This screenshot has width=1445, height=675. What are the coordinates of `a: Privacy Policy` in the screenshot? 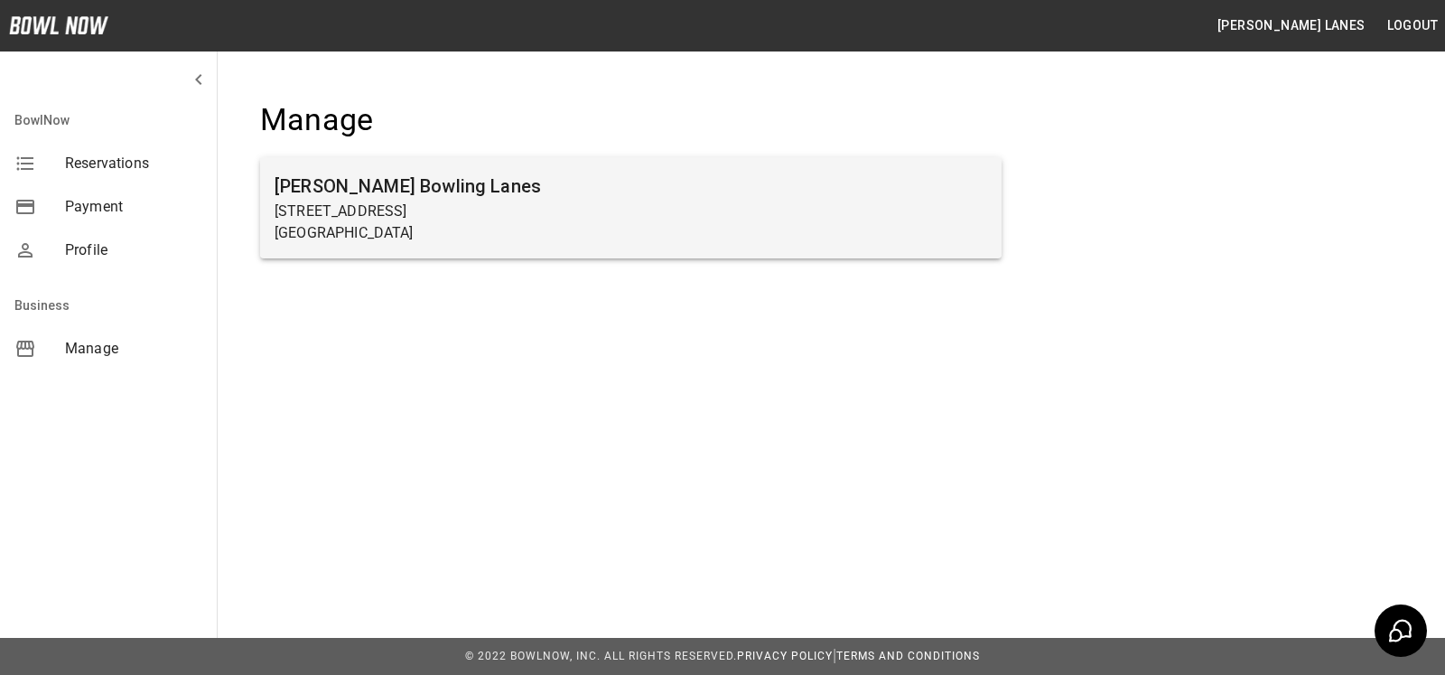 It's located at (785, 656).